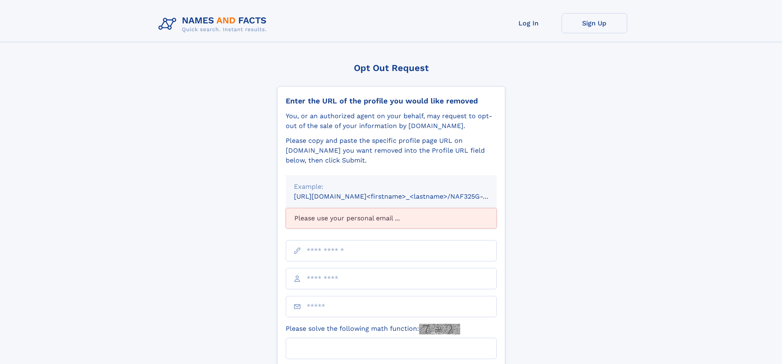 This screenshot has width=782, height=364. What do you see at coordinates (373, 329) in the screenshot?
I see `label: Please solve the following math function:` at bounding box center [373, 329].